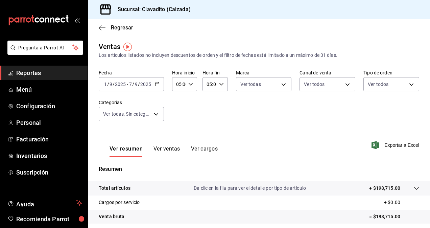  Describe the element at coordinates (119, 202) in the screenshot. I see `p: Cargos por servicio` at that location.